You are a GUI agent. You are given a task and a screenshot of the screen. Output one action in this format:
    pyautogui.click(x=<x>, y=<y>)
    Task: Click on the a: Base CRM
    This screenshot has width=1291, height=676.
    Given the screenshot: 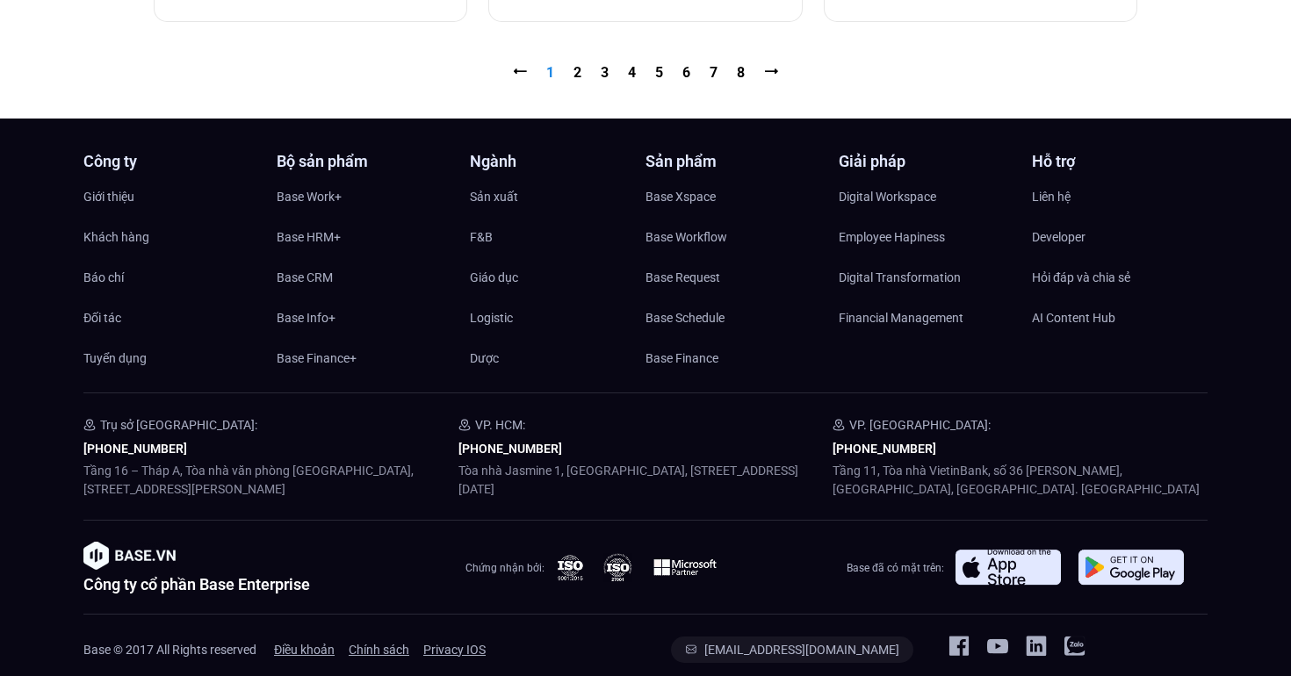 What is the action you would take?
    pyautogui.click(x=365, y=278)
    